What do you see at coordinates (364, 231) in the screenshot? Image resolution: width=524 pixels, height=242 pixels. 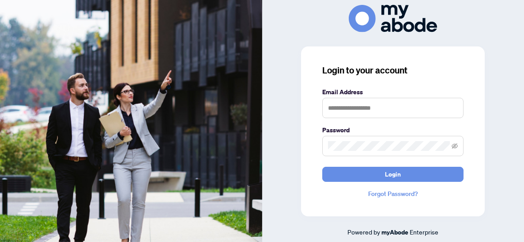 I see `span: Powered by` at bounding box center [364, 231].